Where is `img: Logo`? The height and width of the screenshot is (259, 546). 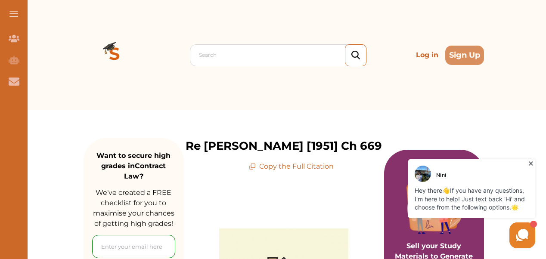 img: Logo is located at coordinates (114, 55).